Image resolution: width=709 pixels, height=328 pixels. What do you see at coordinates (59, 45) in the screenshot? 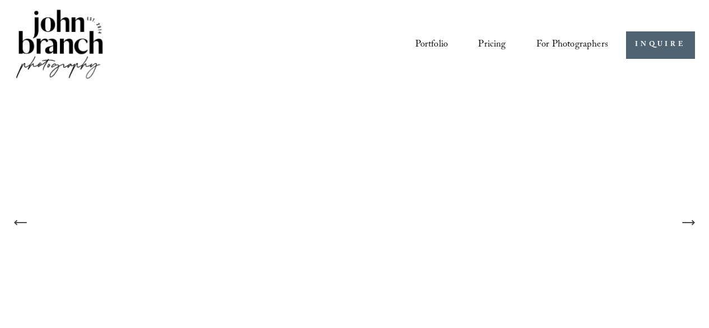
I see `img: John Branch IV Photography` at bounding box center [59, 45].